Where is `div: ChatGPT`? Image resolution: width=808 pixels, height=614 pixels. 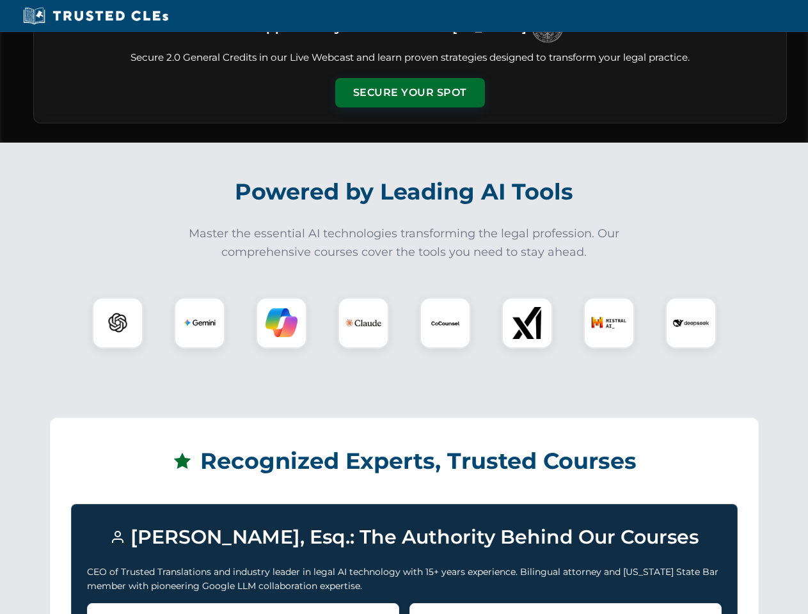 div: ChatGPT is located at coordinates (118, 323).